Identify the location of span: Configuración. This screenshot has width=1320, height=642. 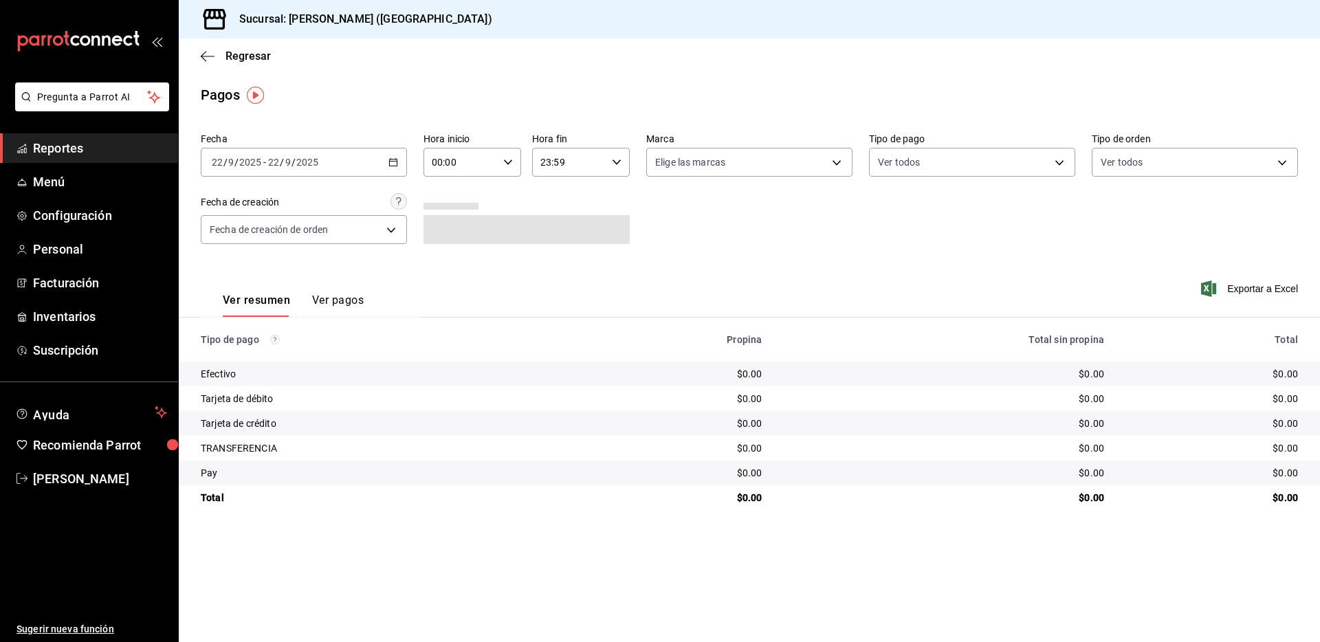
(100, 215).